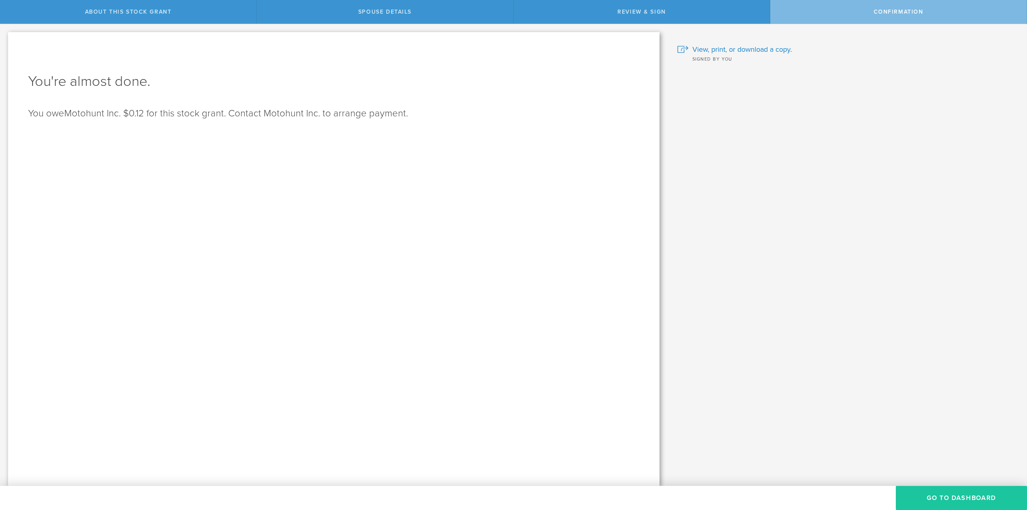 The height and width of the screenshot is (510, 1027). Describe the element at coordinates (334, 81) in the screenshot. I see `h1: You're almost done.` at that location.